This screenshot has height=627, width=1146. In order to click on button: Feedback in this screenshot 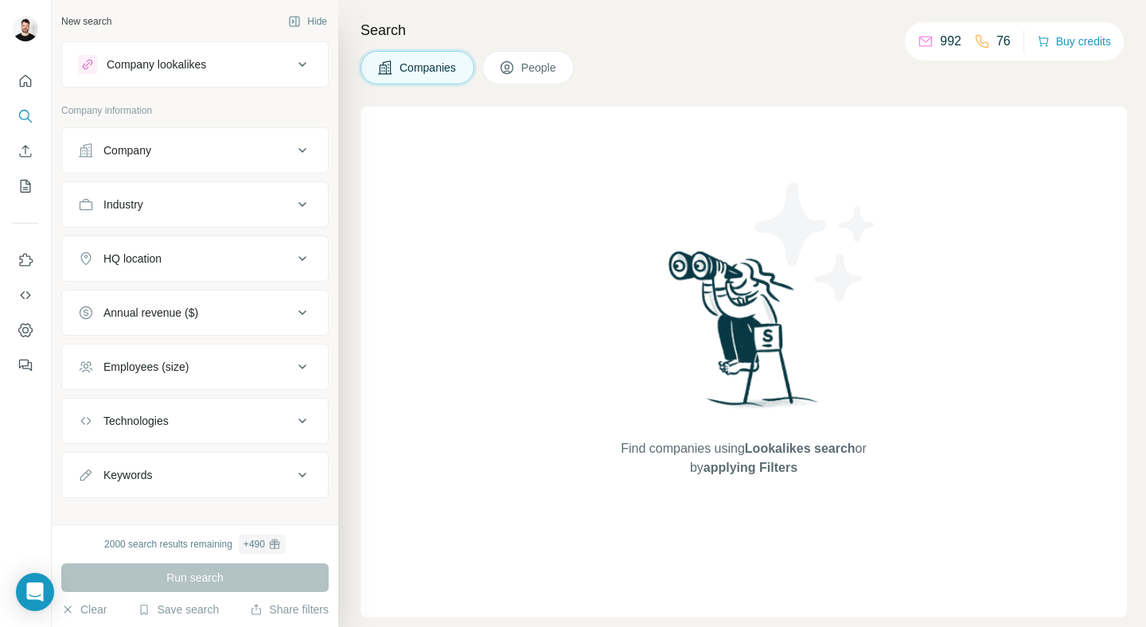, I will do `click(25, 365)`.